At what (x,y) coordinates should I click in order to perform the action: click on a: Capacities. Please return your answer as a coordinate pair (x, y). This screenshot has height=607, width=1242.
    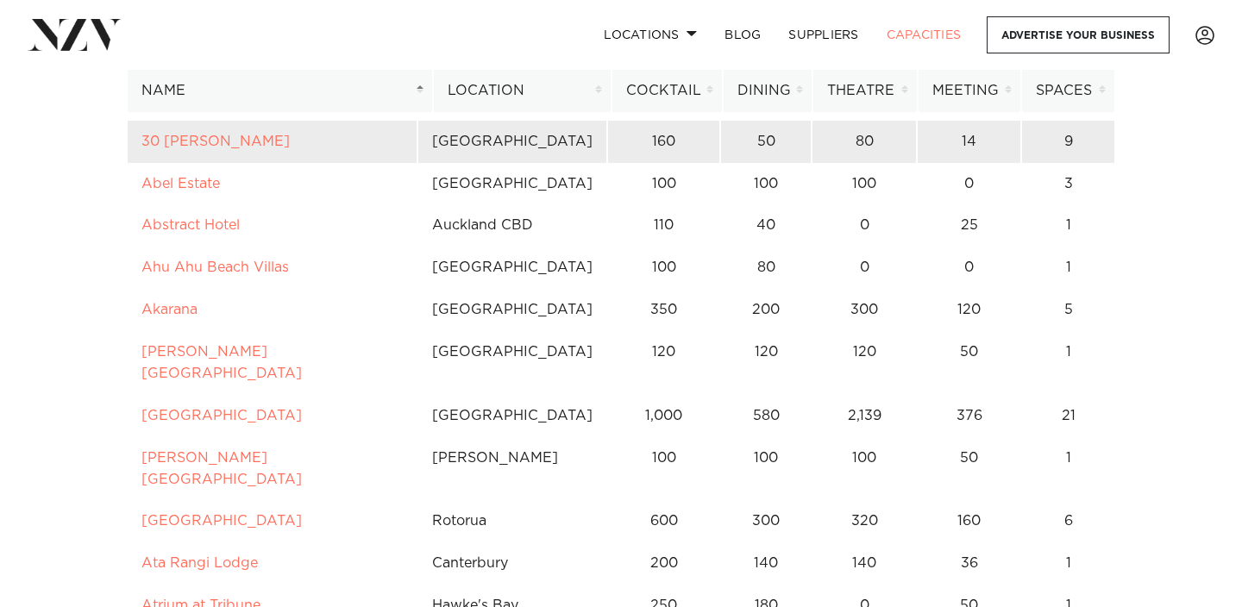
    Looking at the image, I should click on (924, 35).